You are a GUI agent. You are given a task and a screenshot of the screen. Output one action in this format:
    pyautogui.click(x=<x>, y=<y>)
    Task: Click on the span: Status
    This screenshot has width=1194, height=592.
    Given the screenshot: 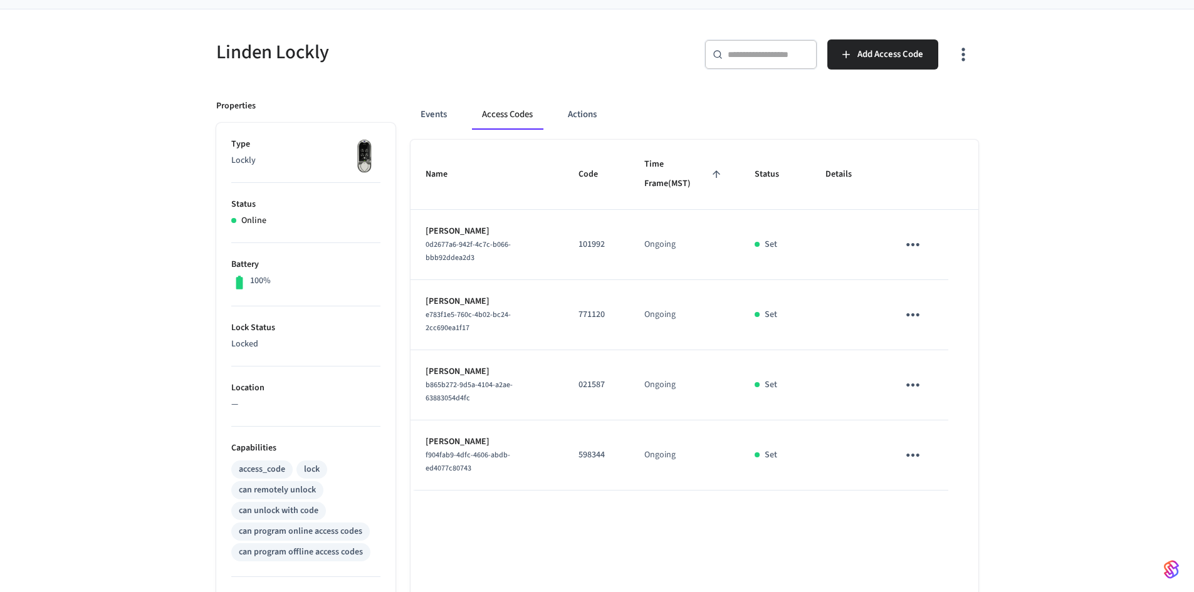 What is the action you would take?
    pyautogui.click(x=775, y=174)
    